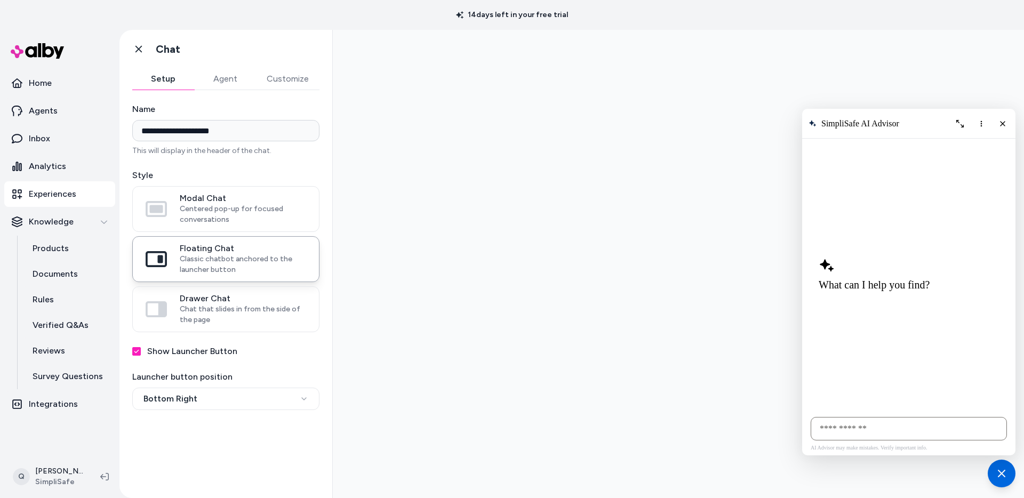 This screenshot has width=1024, height=498. Describe the element at coordinates (68, 325) in the screenshot. I see `a: Verified Q&As` at that location.